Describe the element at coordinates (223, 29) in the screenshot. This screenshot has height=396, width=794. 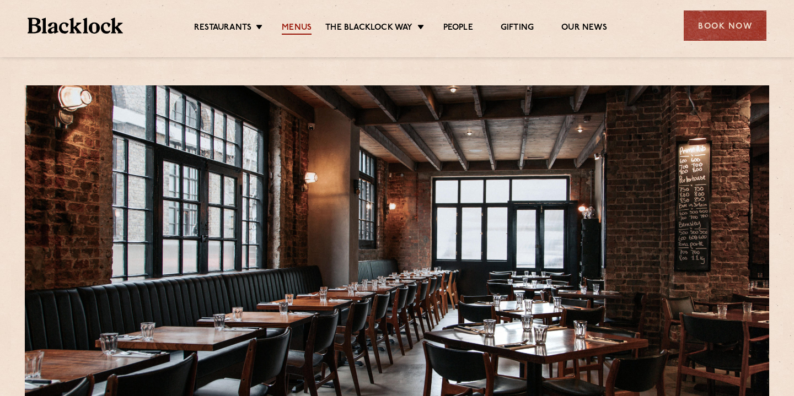
I see `a: Restaurants` at that location.